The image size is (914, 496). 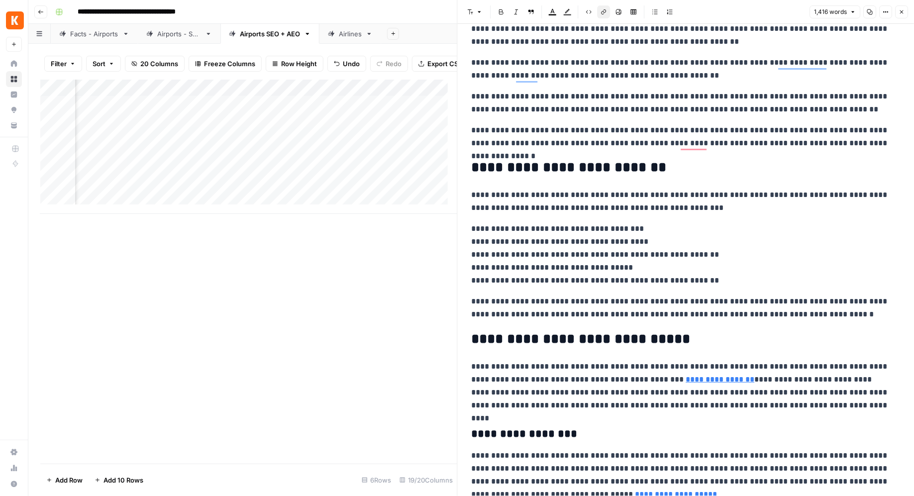 I want to click on a: Insights, so click(x=14, y=95).